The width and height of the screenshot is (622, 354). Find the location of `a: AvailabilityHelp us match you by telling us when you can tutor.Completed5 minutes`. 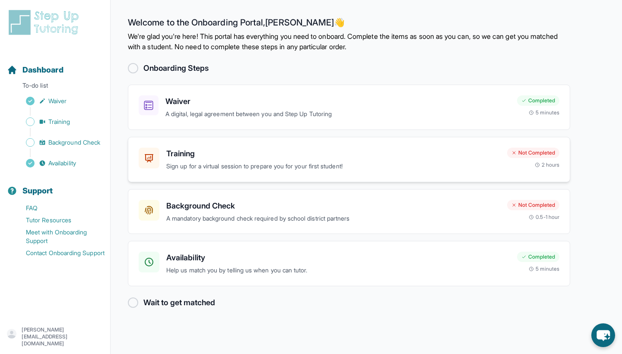

a: AvailabilityHelp us match you by telling us when you can tutor.Completed5 minutes is located at coordinates (349, 263).